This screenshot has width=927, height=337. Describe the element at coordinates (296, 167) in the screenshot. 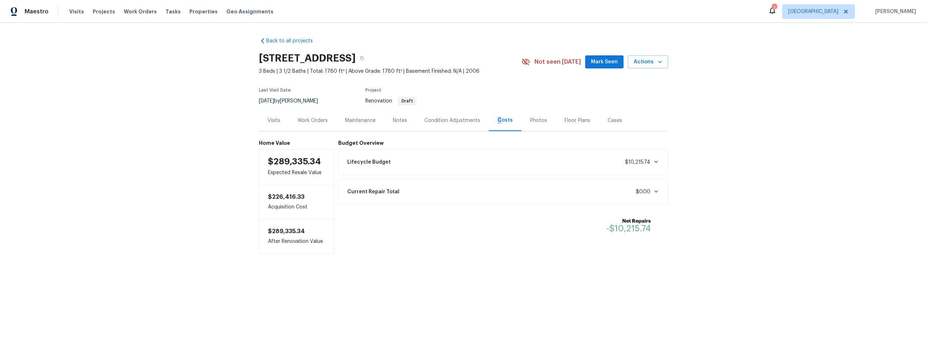

I see `div: Expected Resale Value` at that location.